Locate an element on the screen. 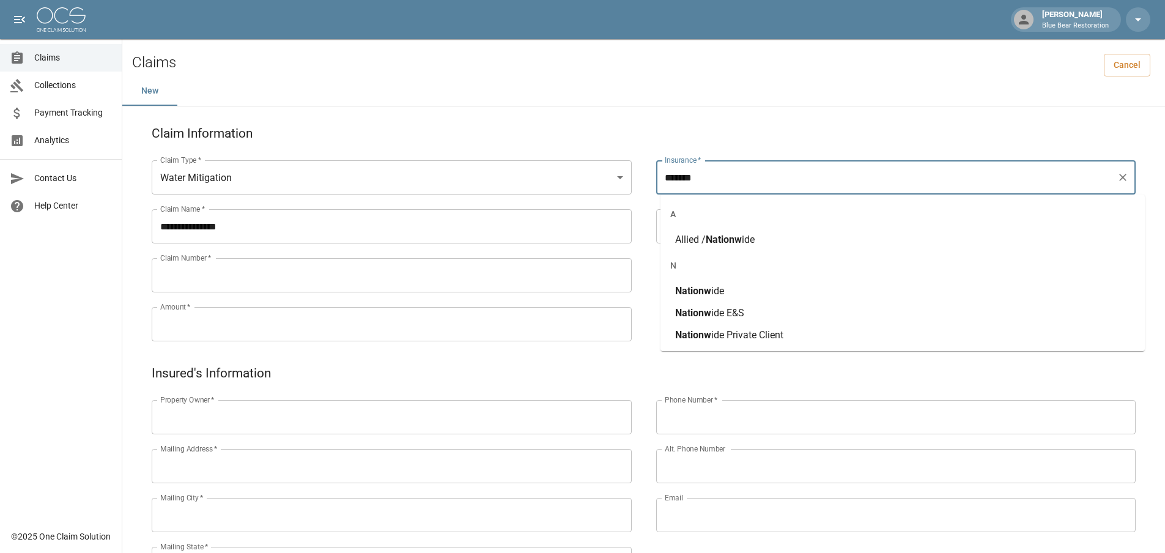 The width and height of the screenshot is (1165, 553). div: Water Mitigation is located at coordinates (391, 177).